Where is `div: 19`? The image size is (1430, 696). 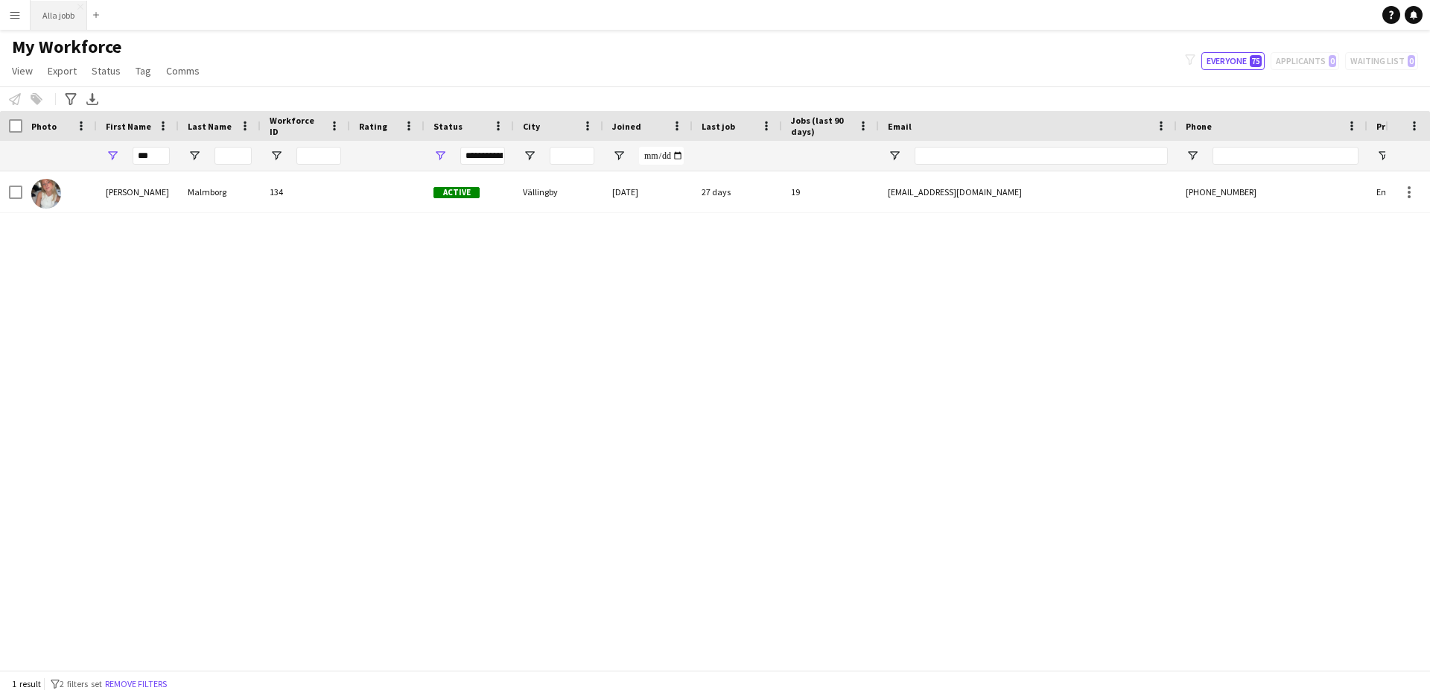
div: 19 is located at coordinates (831, 191).